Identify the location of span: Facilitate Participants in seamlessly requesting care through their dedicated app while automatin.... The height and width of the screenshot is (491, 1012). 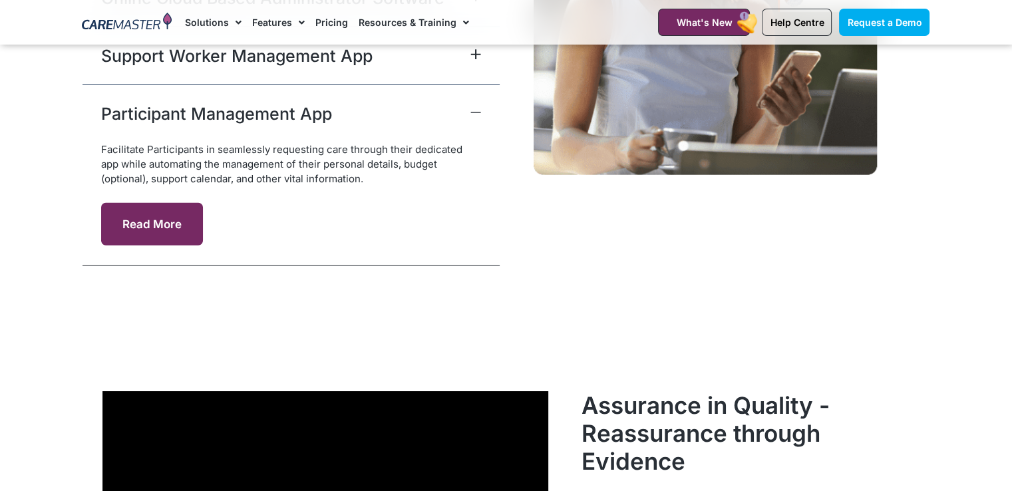
(281, 164).